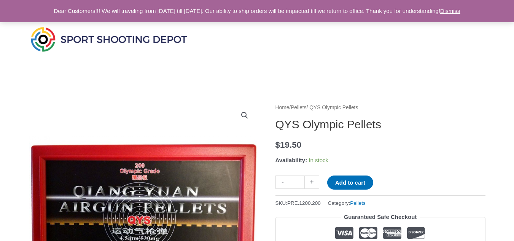 The width and height of the screenshot is (514, 241). I want to click on a: Home, so click(282, 107).